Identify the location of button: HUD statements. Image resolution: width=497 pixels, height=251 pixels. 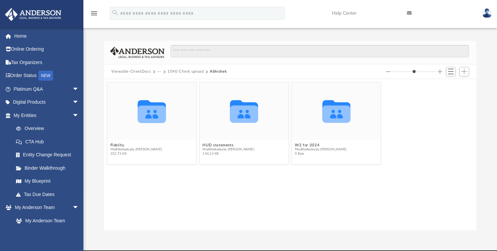
(229, 145).